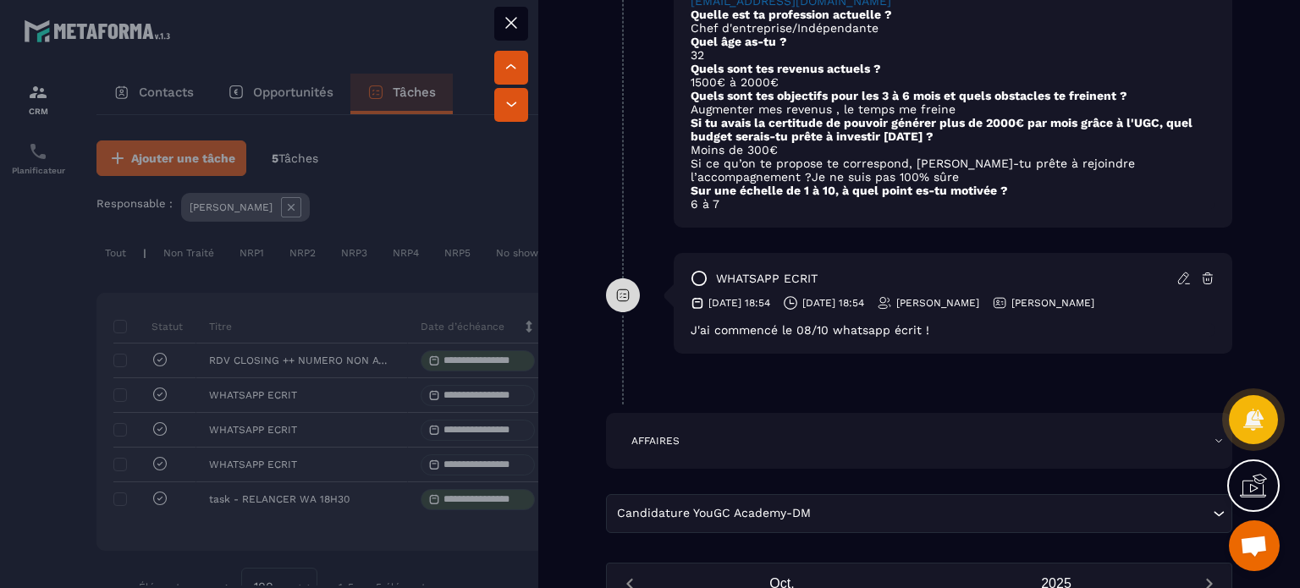 The height and width of the screenshot is (588, 1300). Describe the element at coordinates (953, 330) in the screenshot. I see `div: J'ai commencé le 08/10 whatsapp écrit !` at that location.